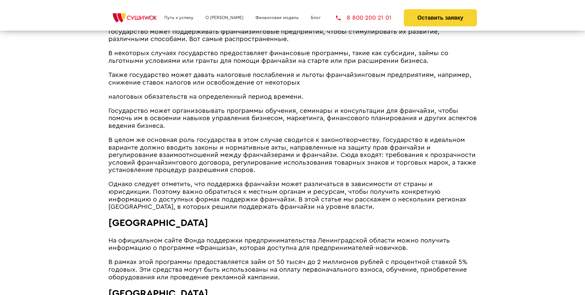 The image size is (585, 295). Describe the element at coordinates (278, 57) in the screenshot. I see `span: В некоторых случаях государство предоставляет финансовые программы, такие как субсидии, займы со ...` at that location.